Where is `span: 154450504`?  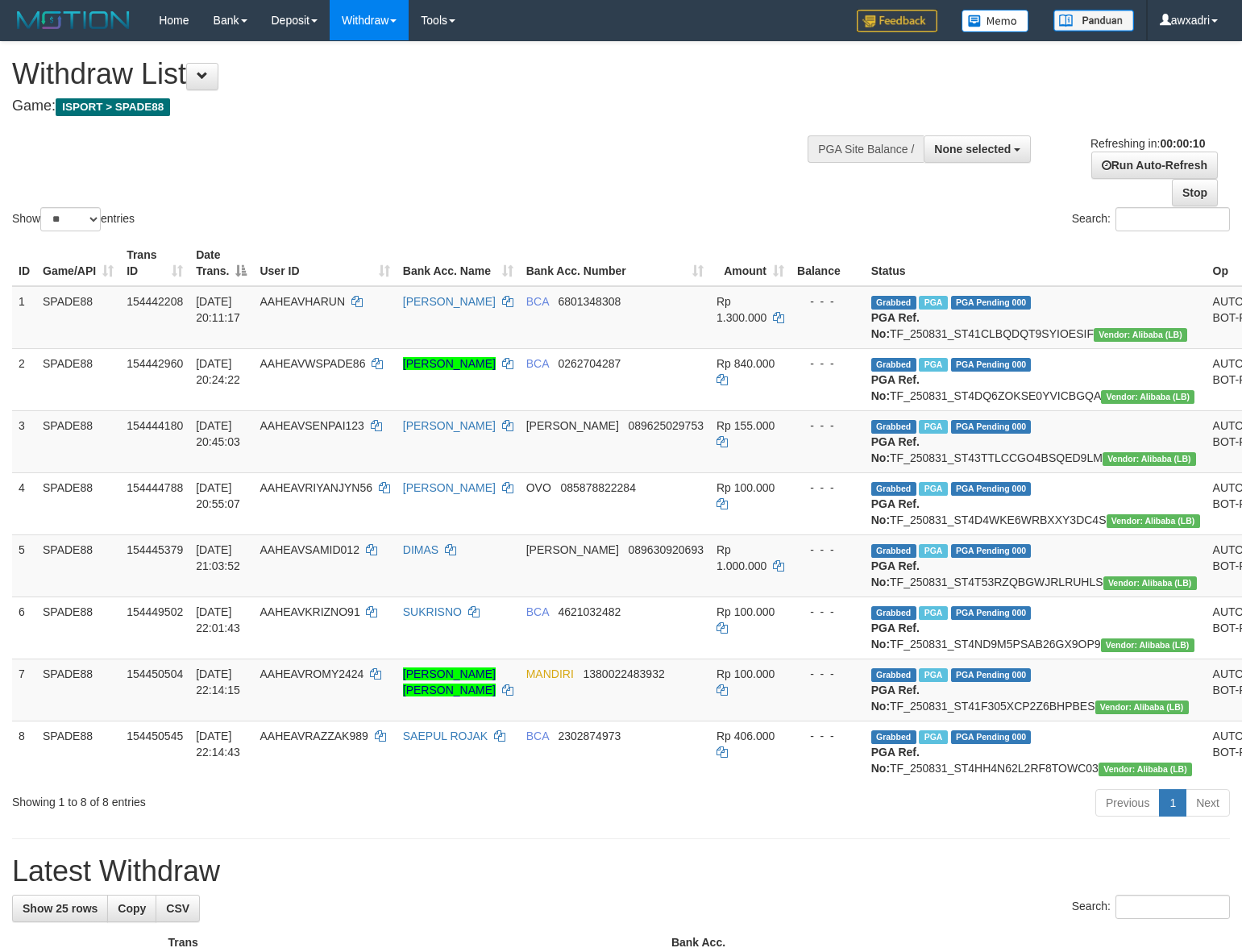 span: 154450504 is located at coordinates (155, 674).